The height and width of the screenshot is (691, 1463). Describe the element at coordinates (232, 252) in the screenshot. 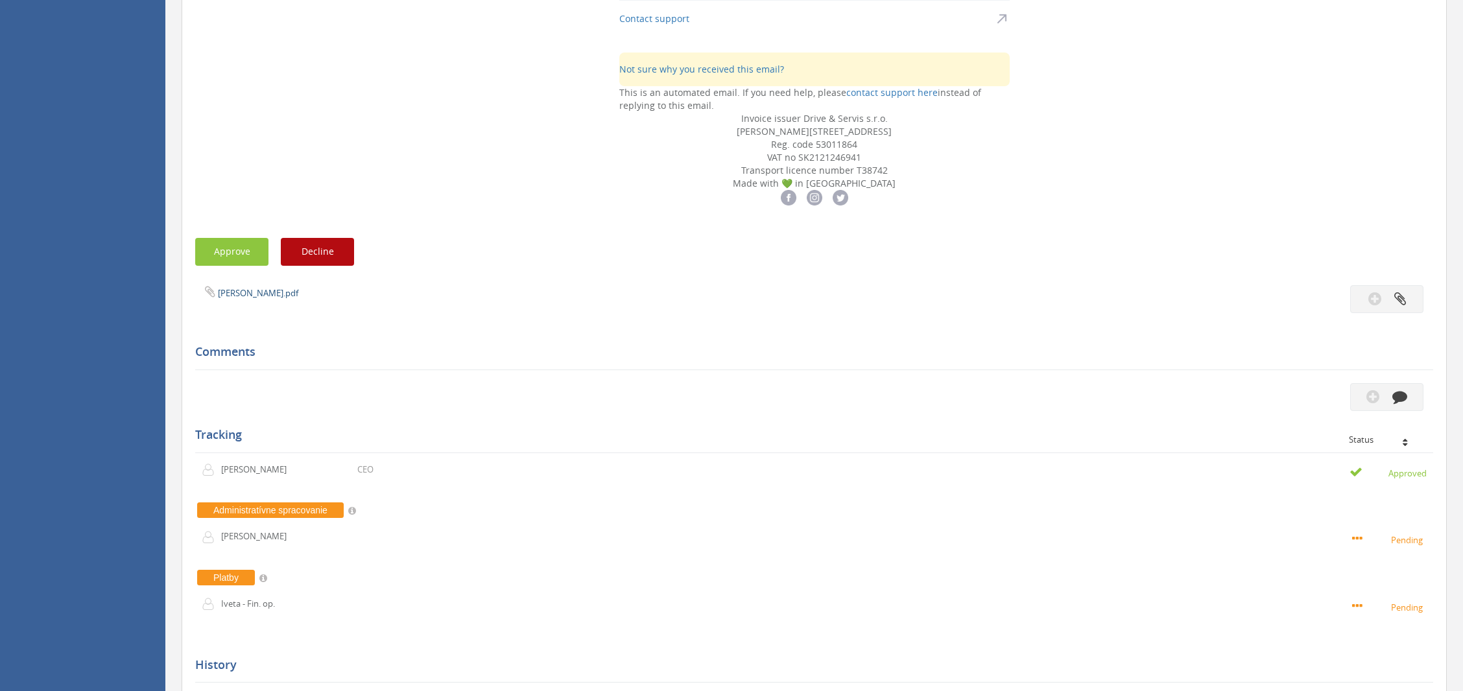

I see `button: Approve` at that location.